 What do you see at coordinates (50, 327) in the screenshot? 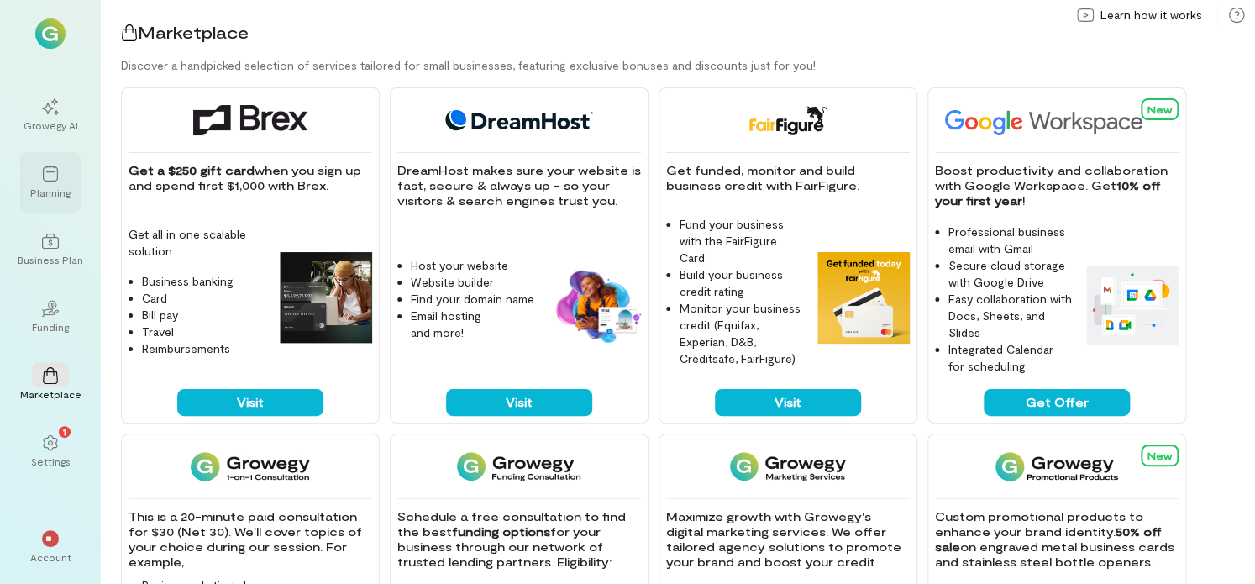
I see `div: Funding` at bounding box center [50, 327].